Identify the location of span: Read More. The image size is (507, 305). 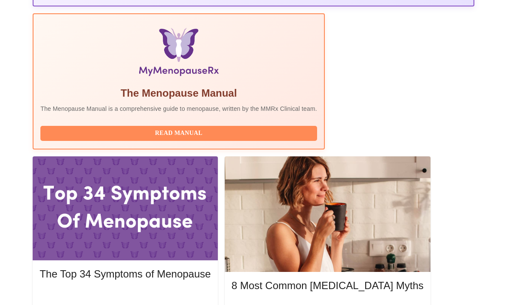
(125, 296).